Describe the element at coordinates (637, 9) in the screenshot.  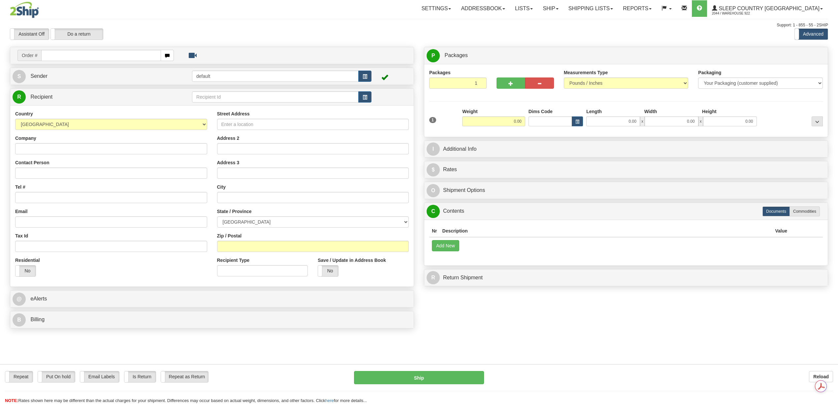
I see `a: Reports` at that location.